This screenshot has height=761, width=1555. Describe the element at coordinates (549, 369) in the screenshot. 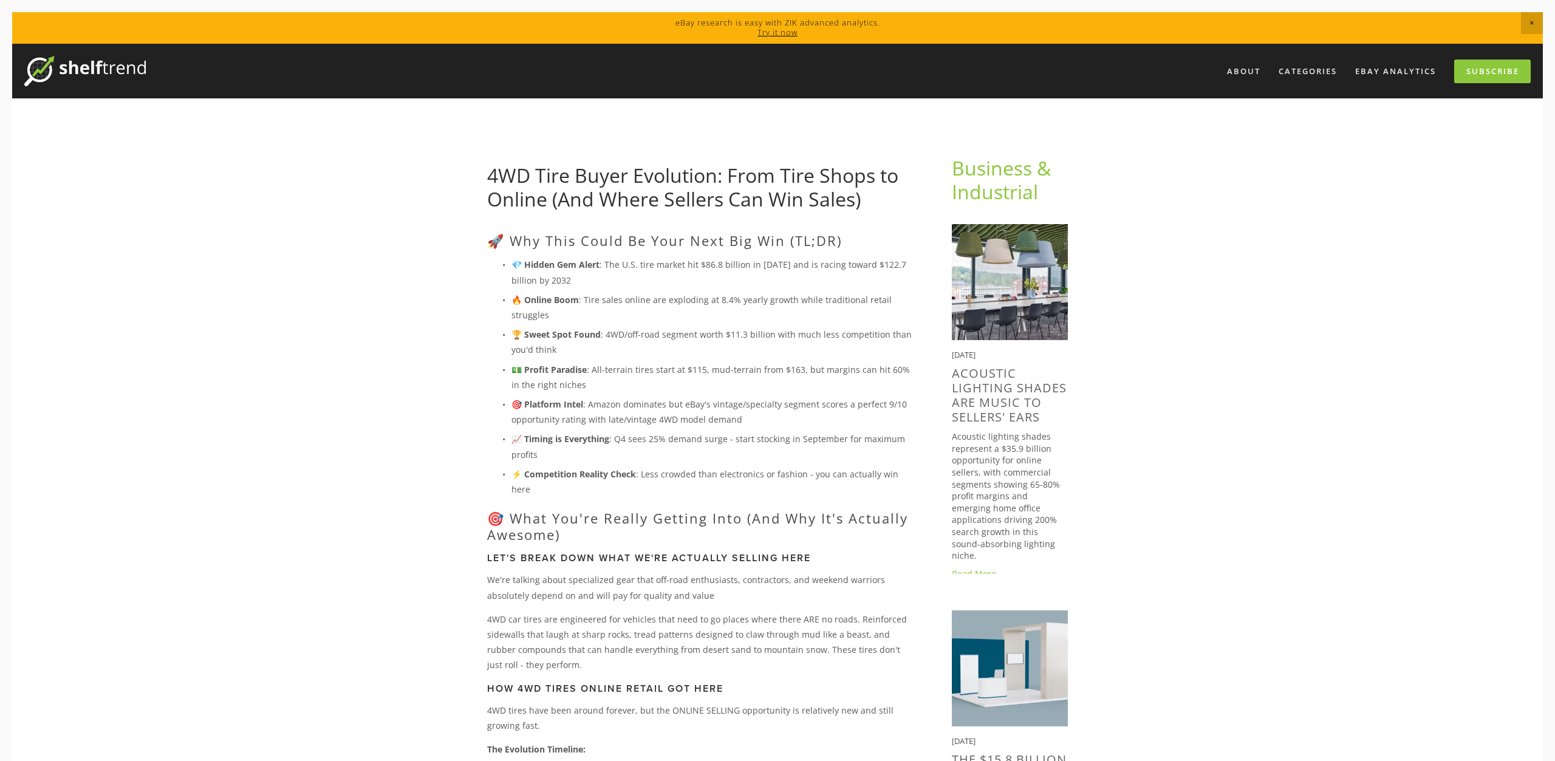

I see `strong: 💵 Profit Paradise` at that location.